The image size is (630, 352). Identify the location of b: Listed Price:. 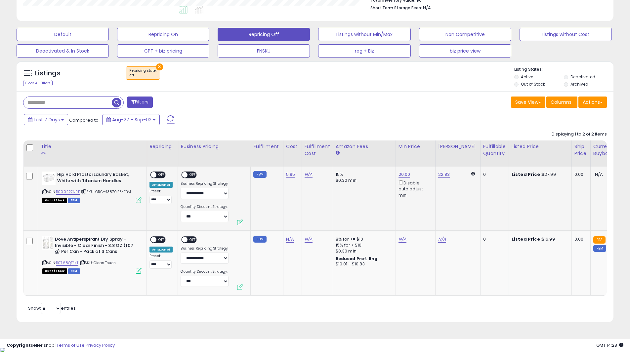
(527, 174).